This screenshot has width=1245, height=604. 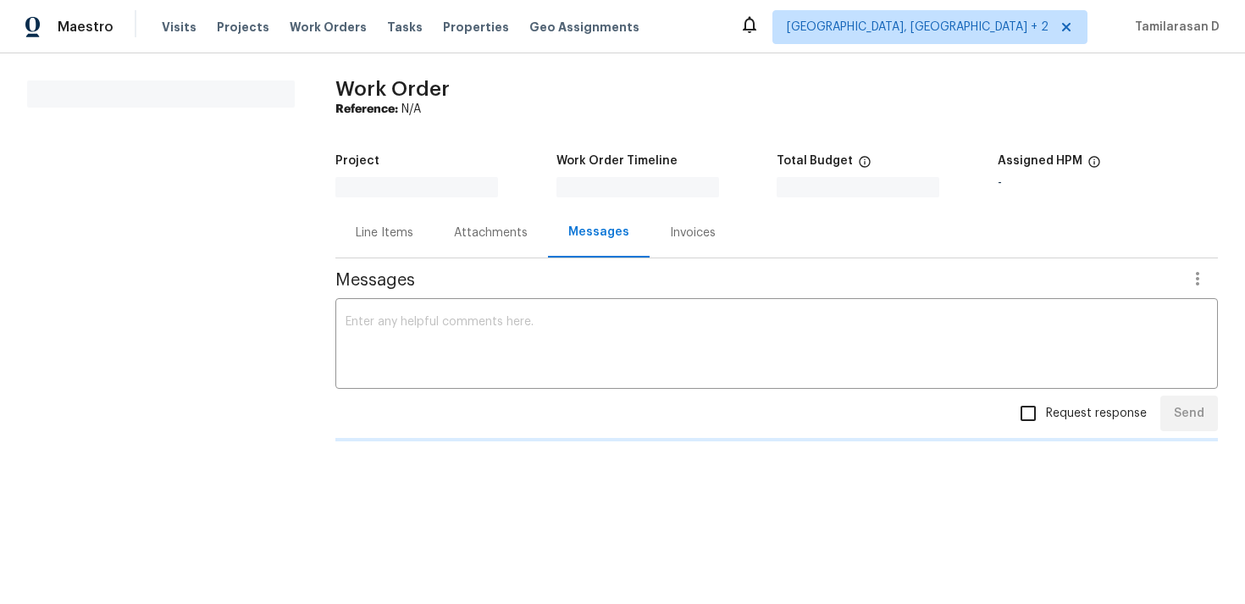 I want to click on div: Messages, so click(x=599, y=232).